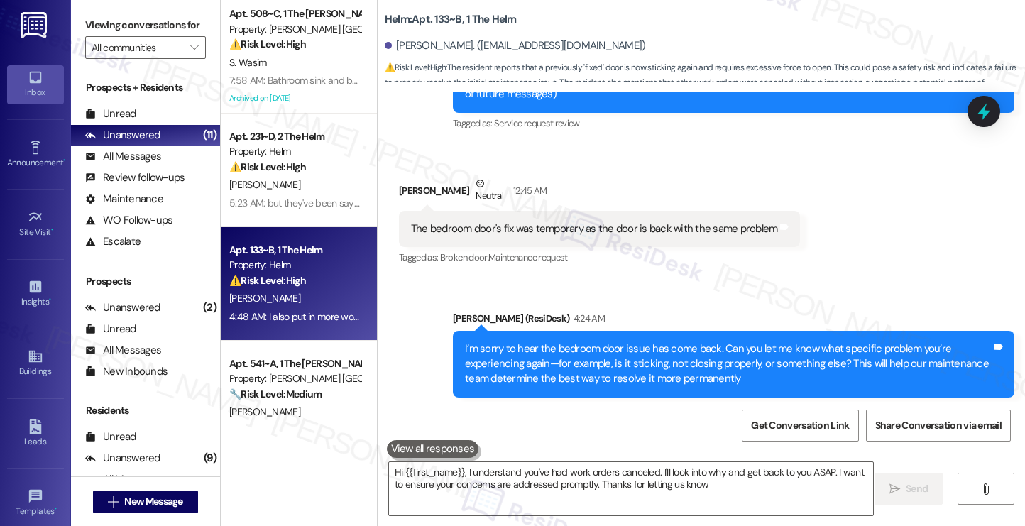 The height and width of the screenshot is (526, 1025). Describe the element at coordinates (35, 363) in the screenshot. I see `a: Buildings` at that location.